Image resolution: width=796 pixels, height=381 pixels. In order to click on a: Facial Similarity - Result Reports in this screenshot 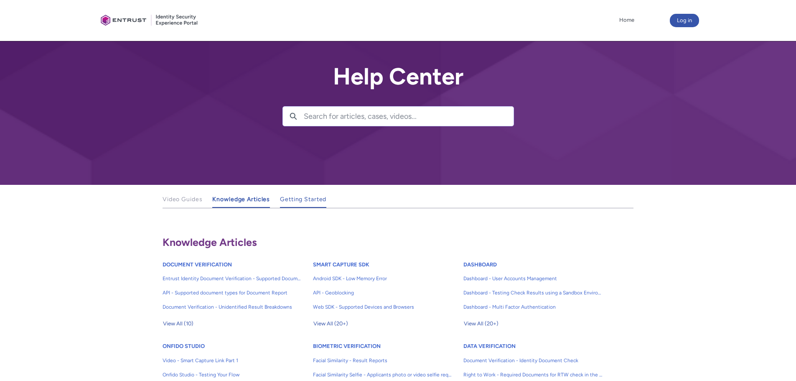, I will do `click(382, 360)`.